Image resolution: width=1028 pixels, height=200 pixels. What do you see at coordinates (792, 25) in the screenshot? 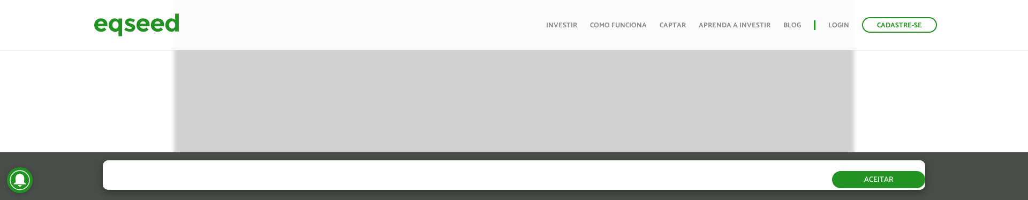
I see `a: Blog` at bounding box center [792, 25].